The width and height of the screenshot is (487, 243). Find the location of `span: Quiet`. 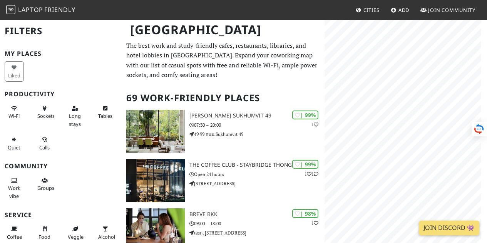

span: Quiet is located at coordinates (14, 147).